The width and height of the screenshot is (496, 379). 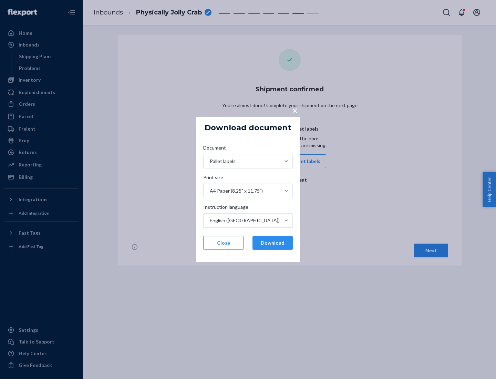 I want to click on div: Pallet labels, so click(x=223, y=161).